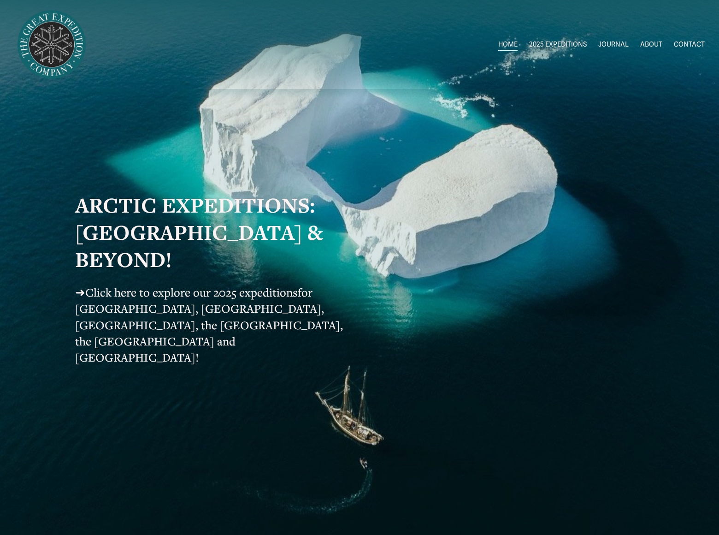  Describe the element at coordinates (508, 44) in the screenshot. I see `a: HOME` at that location.